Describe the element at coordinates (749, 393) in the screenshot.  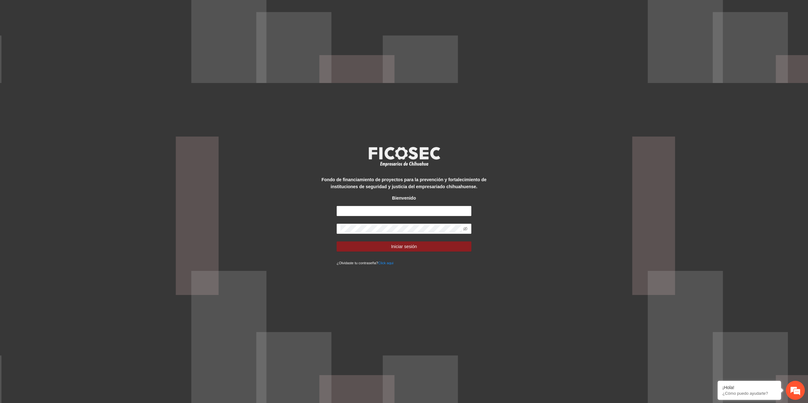
I see `p: ¿Cómo puedo ayudarte?` at that location.